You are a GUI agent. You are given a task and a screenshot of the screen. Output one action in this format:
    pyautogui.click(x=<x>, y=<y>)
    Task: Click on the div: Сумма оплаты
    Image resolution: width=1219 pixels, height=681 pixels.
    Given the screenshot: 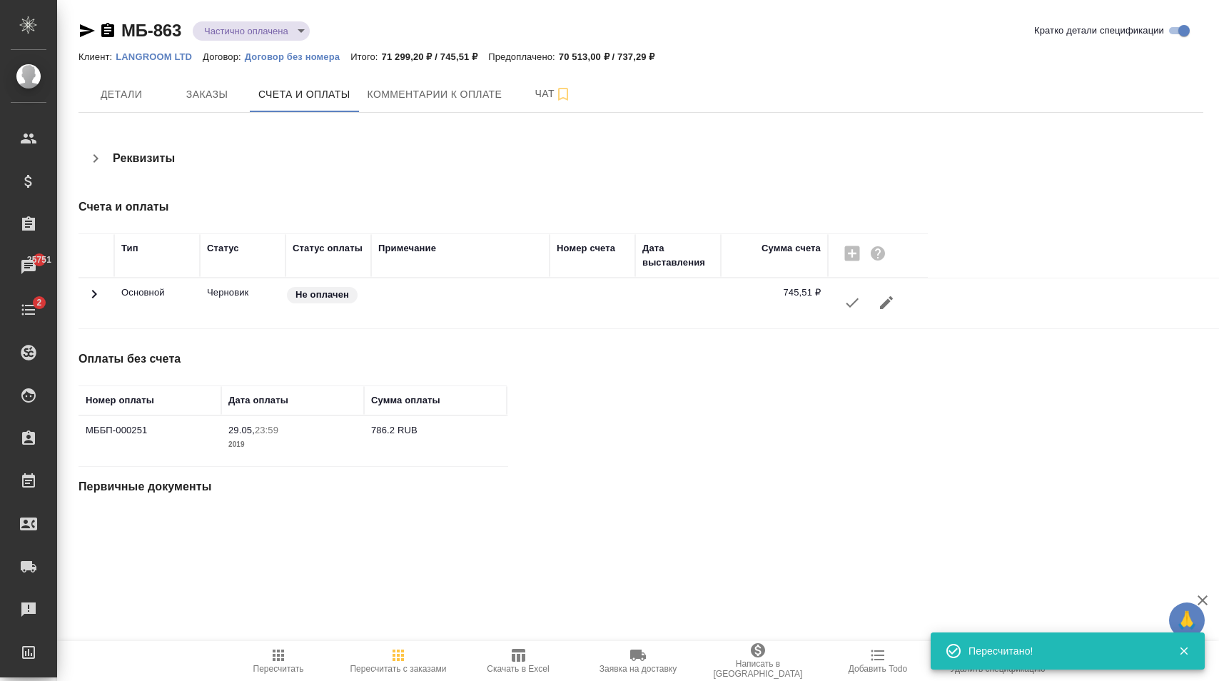 What is the action you would take?
    pyautogui.click(x=405, y=400)
    